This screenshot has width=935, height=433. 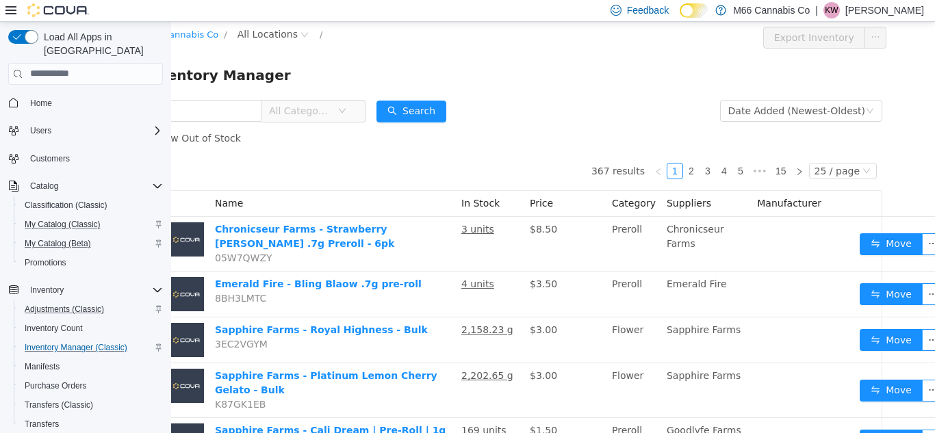 What do you see at coordinates (91, 329) in the screenshot?
I see `button: Inventory Count` at bounding box center [91, 329].